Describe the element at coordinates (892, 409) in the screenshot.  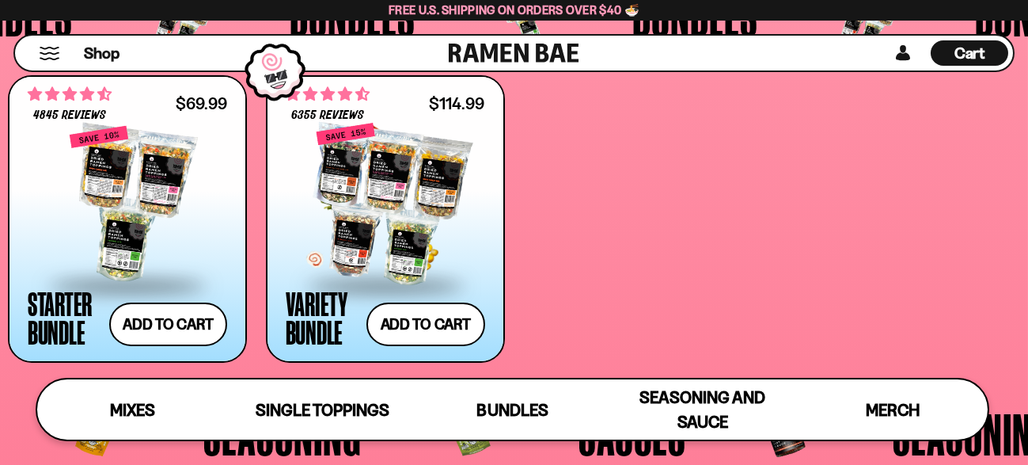
I see `span: Merch` at that location.